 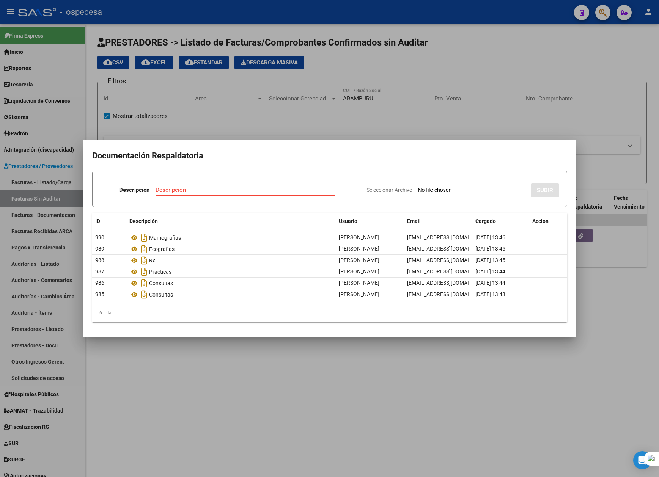 What do you see at coordinates (330, 313) in the screenshot?
I see `div: 6 total` at bounding box center [330, 313].